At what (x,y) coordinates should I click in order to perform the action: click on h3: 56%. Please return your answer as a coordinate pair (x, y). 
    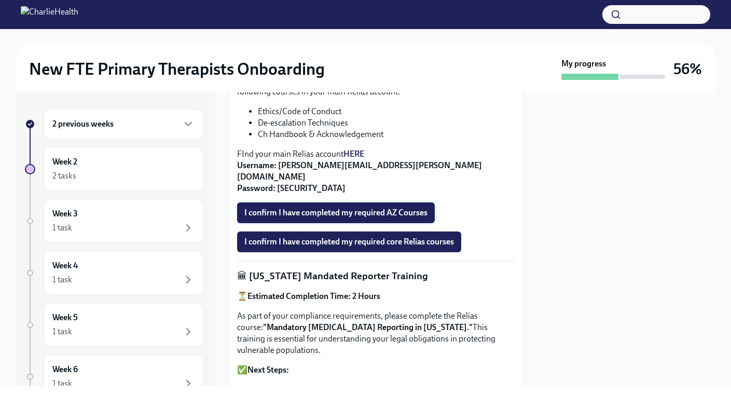
    Looking at the image, I should click on (688, 69).